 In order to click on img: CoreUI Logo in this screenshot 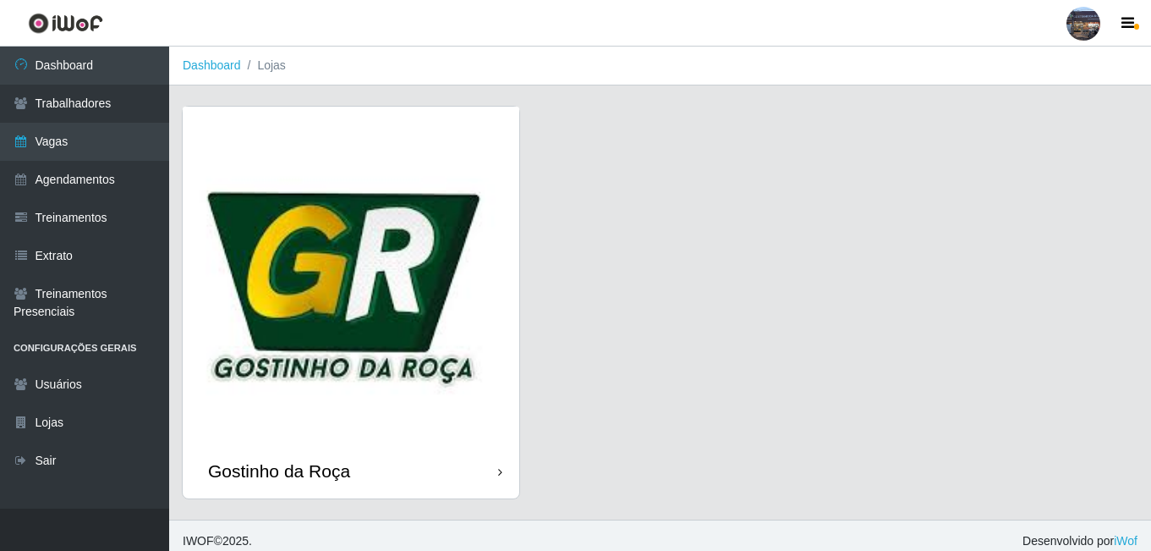, I will do `click(65, 23)`.